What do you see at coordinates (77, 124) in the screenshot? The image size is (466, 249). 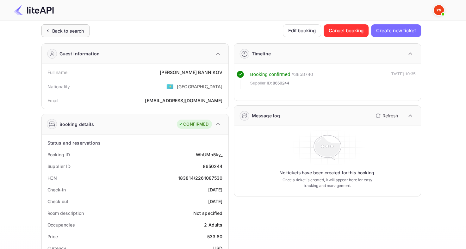 I see `div: Booking details` at bounding box center [77, 124].